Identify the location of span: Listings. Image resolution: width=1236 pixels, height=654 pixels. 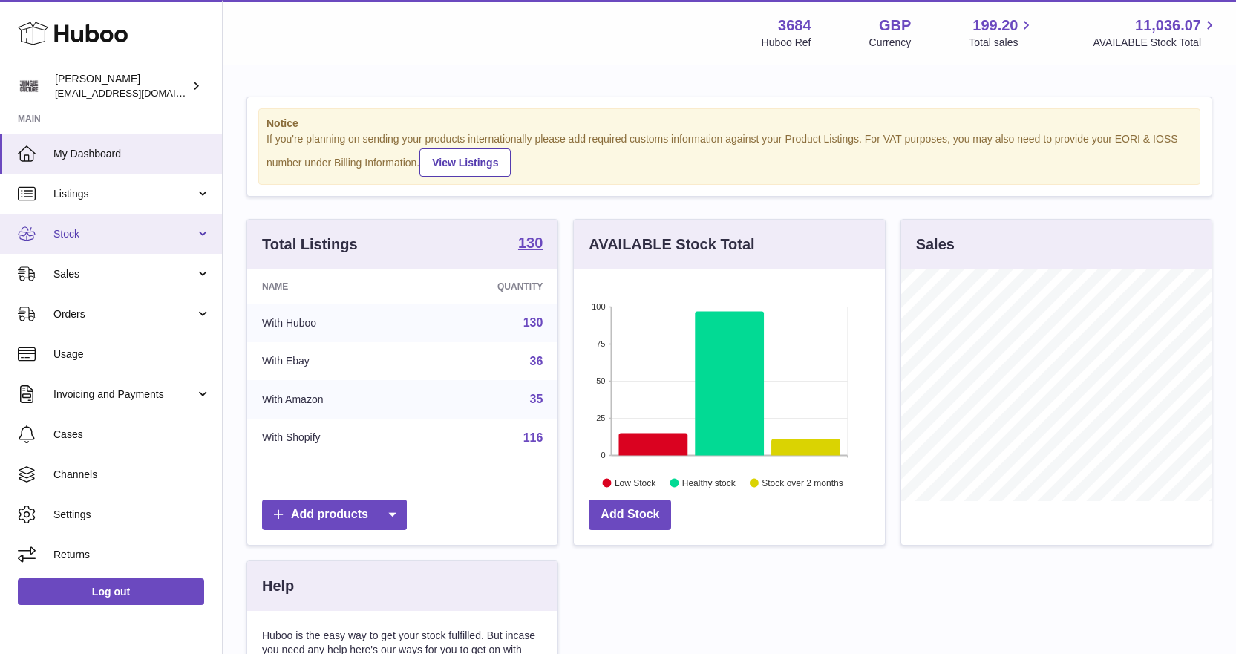
(124, 194).